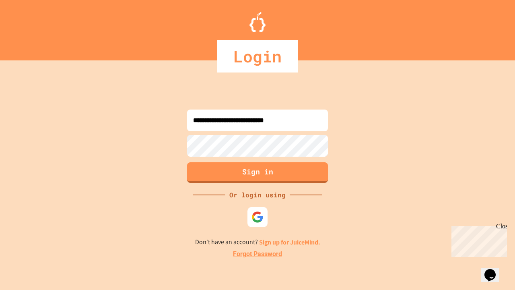  What do you see at coordinates (257, 22) in the screenshot?
I see `img: Logo.svg` at bounding box center [257, 22].